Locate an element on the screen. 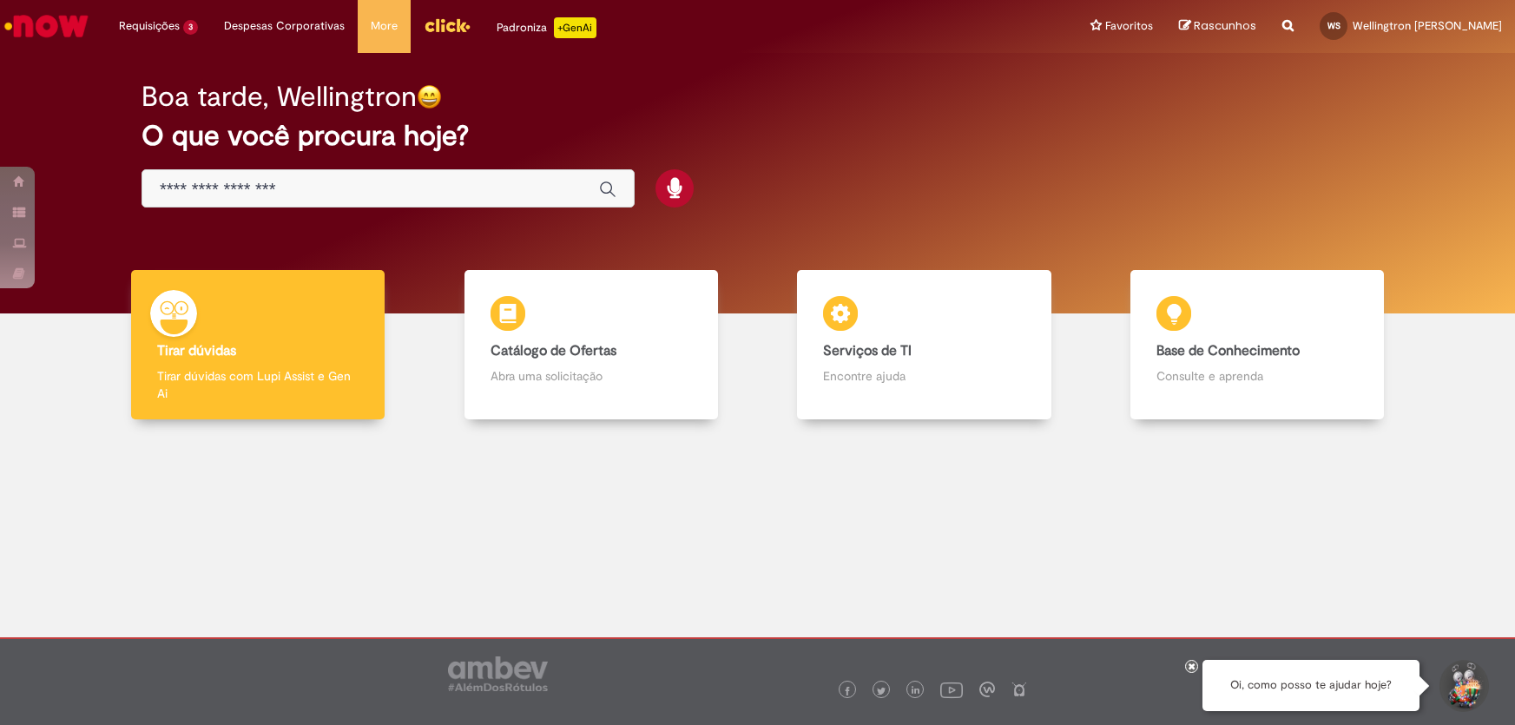 The width and height of the screenshot is (1515, 725). p: Consulte e aprenda is located at coordinates (1257, 376).